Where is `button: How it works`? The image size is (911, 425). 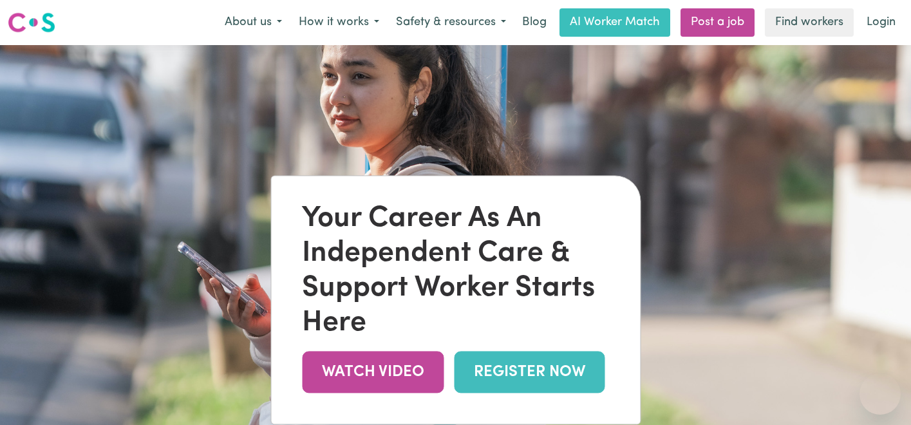 button: How it works is located at coordinates (339, 23).